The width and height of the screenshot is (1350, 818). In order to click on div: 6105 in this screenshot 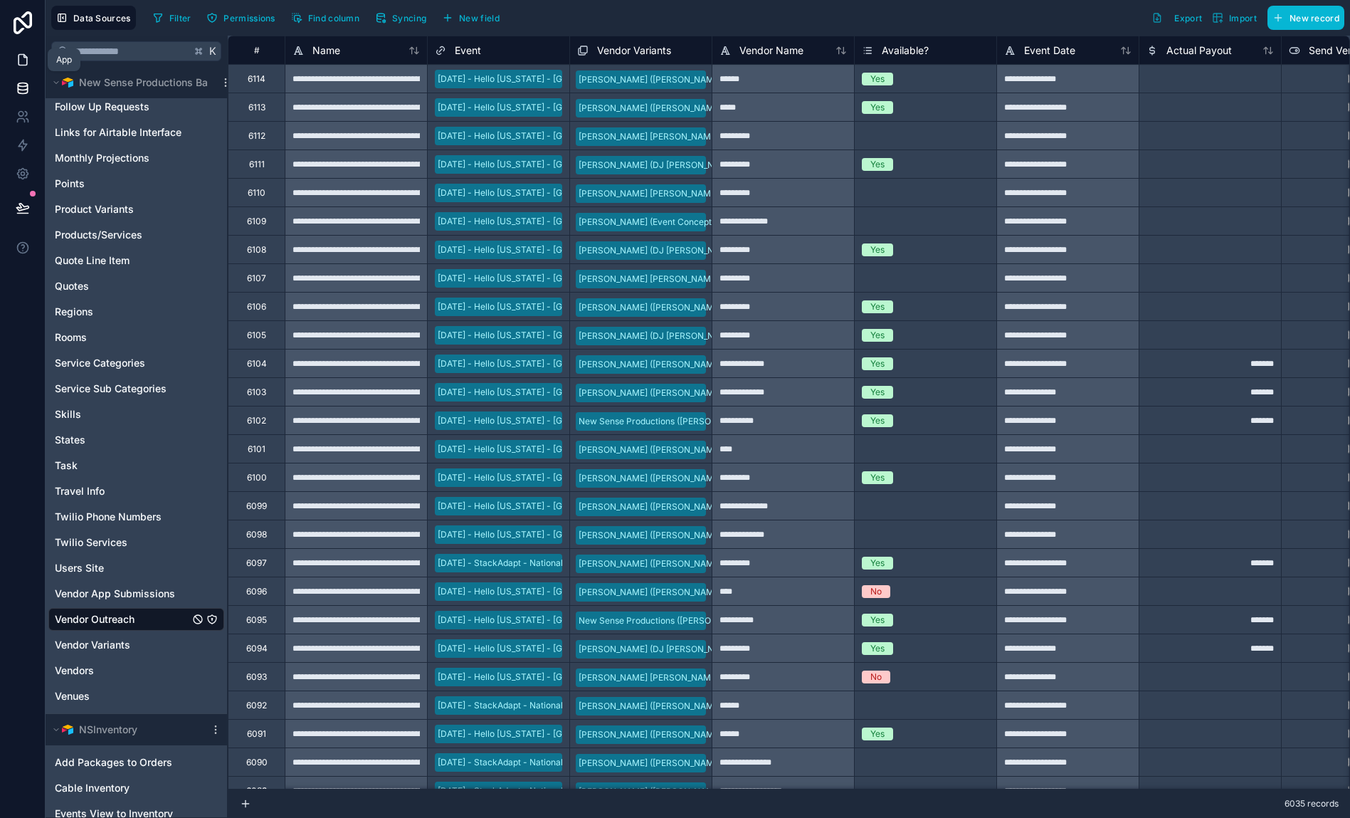, I will do `click(256, 335)`.